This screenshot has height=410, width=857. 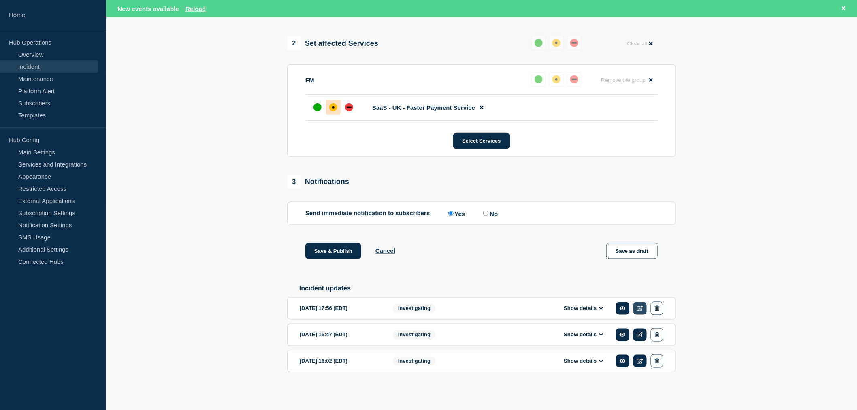 I want to click on div: Notifications, so click(x=318, y=182).